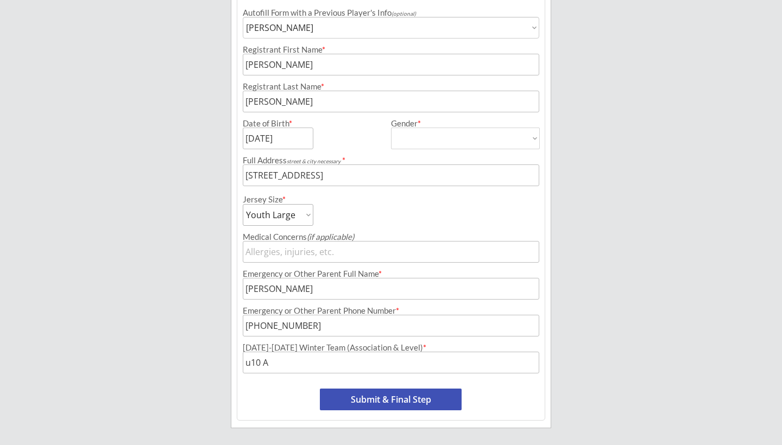 The image size is (782, 445). Describe the element at coordinates (391, 12) in the screenshot. I see `div: Autofill Form with a Previous Player's Info` at that location.